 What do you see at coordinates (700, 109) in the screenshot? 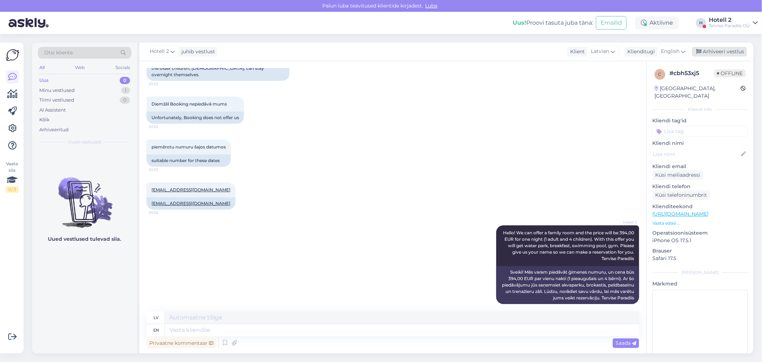
I see `div: Kliendi info` at bounding box center [700, 109].